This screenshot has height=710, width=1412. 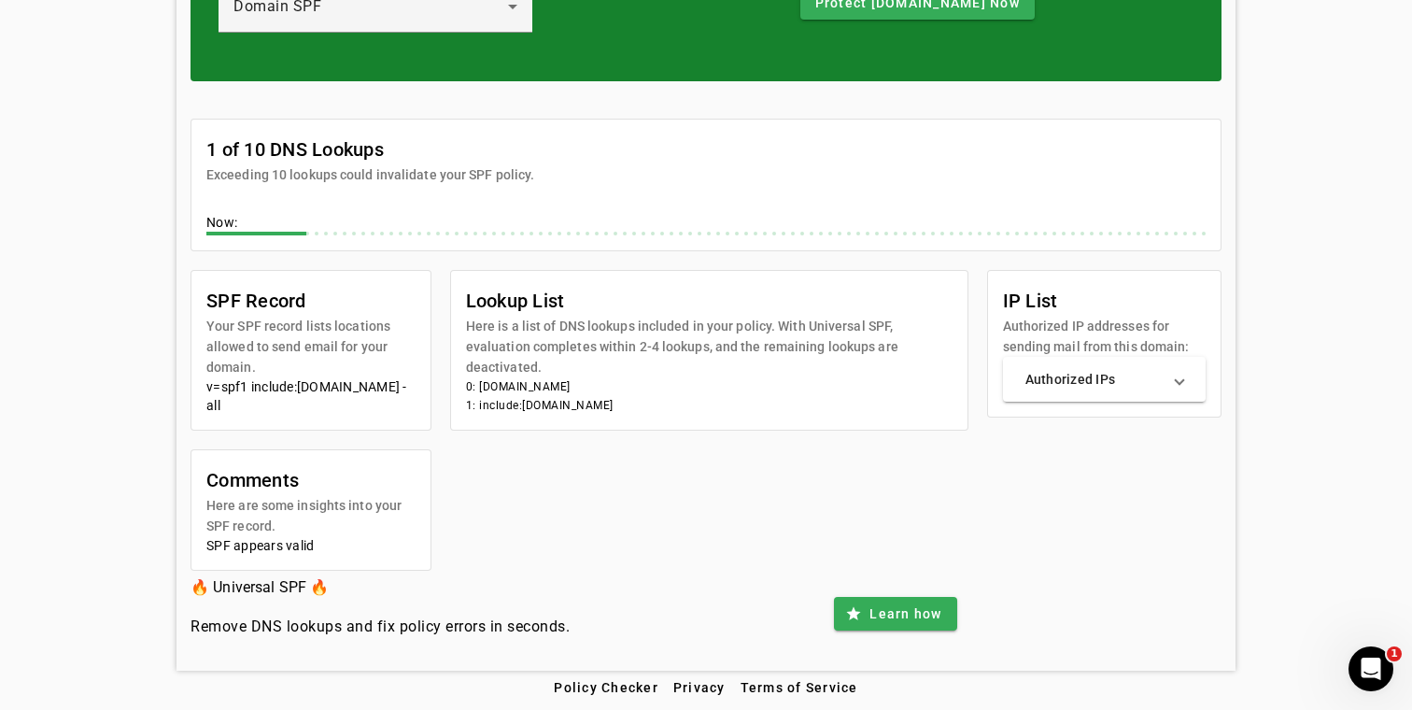 What do you see at coordinates (311, 301) in the screenshot?
I see `mat-card-title: SPF Record` at bounding box center [311, 301].